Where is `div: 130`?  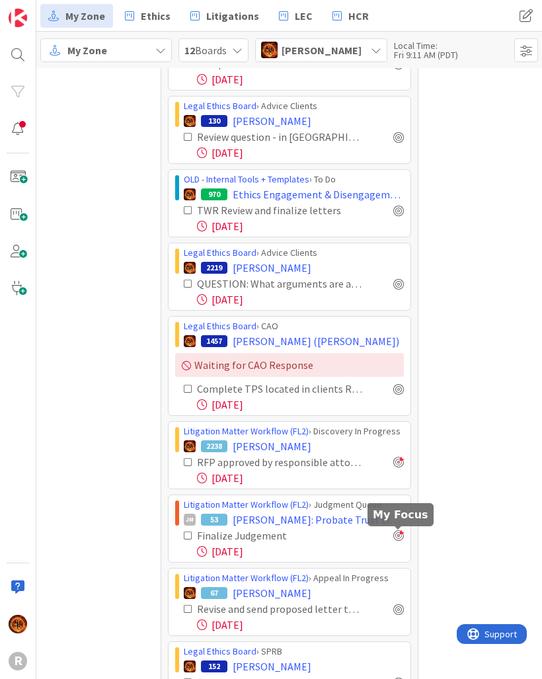 div: 130 is located at coordinates (214, 121).